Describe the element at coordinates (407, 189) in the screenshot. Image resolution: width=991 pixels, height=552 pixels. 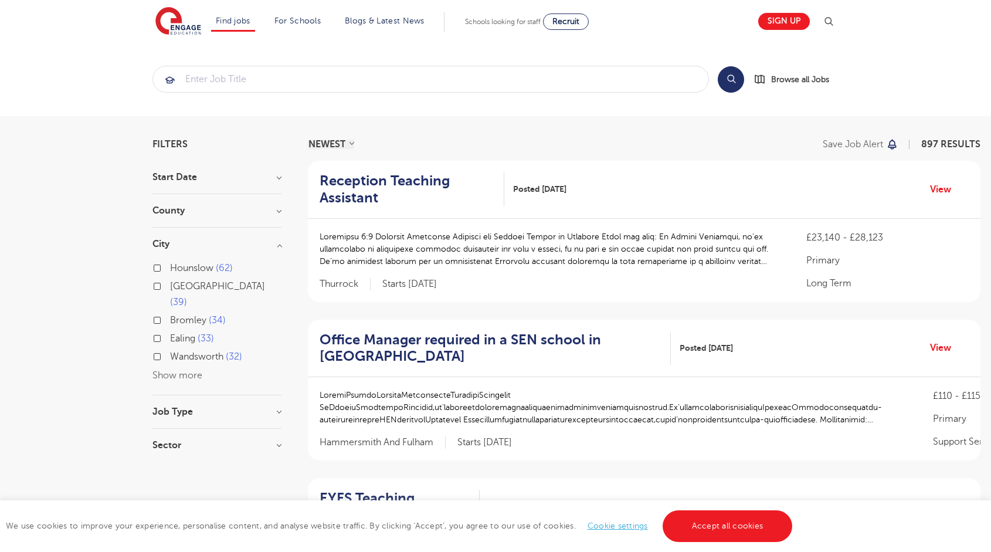
I see `h2: Reception Teaching Assistant` at that location.